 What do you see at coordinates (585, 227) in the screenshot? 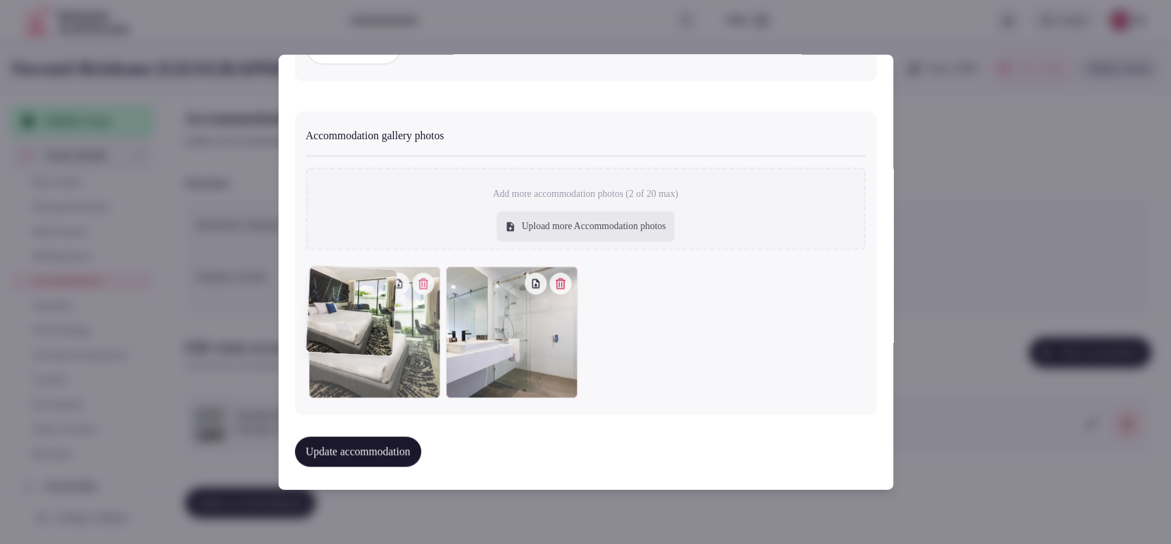
I see `div: Upload more Accommodation photos` at bounding box center [585, 227].